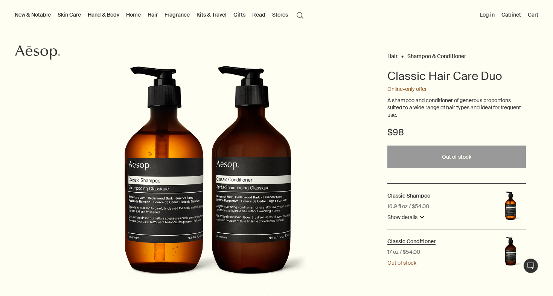  What do you see at coordinates (512, 15) in the screenshot?
I see `a: Cabinet` at bounding box center [512, 15].